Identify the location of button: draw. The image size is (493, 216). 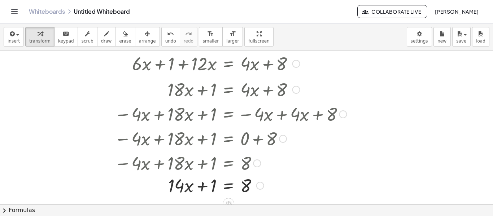
(106, 37).